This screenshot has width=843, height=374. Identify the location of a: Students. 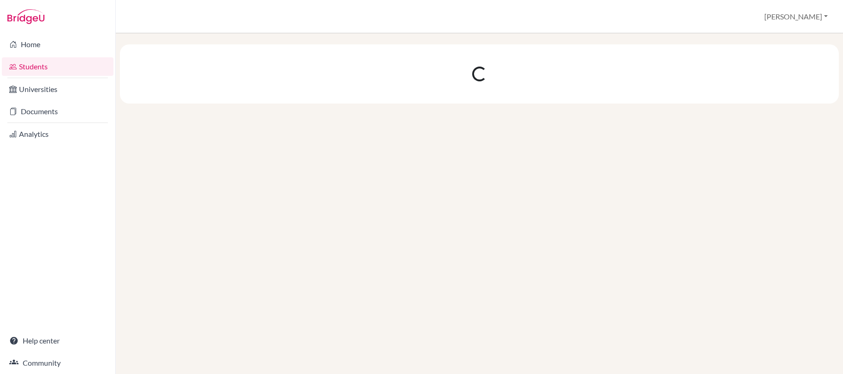
(57, 67).